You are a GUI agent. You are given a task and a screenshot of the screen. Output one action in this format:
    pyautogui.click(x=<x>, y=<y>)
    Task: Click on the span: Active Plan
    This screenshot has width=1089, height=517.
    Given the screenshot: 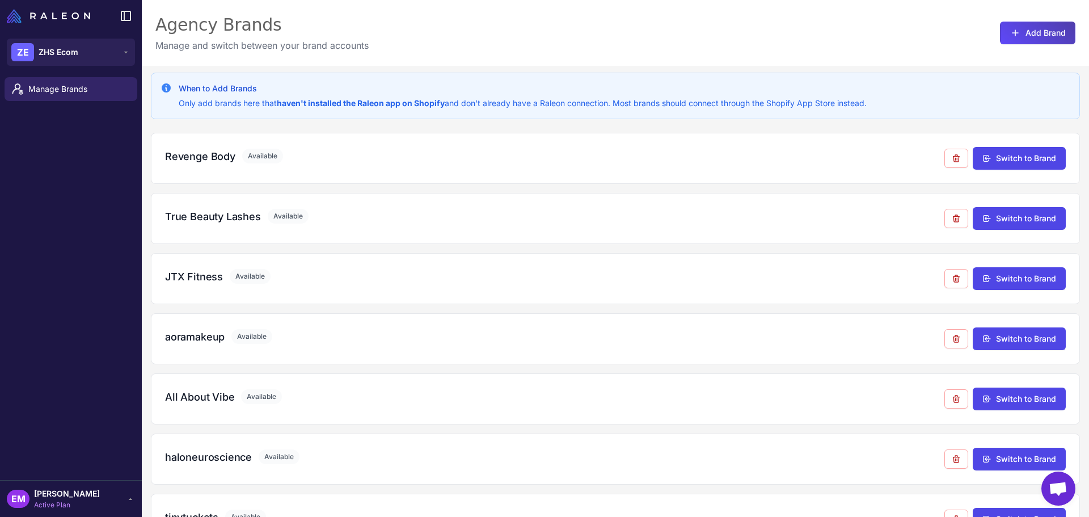 What is the action you would take?
    pyautogui.click(x=67, y=505)
    